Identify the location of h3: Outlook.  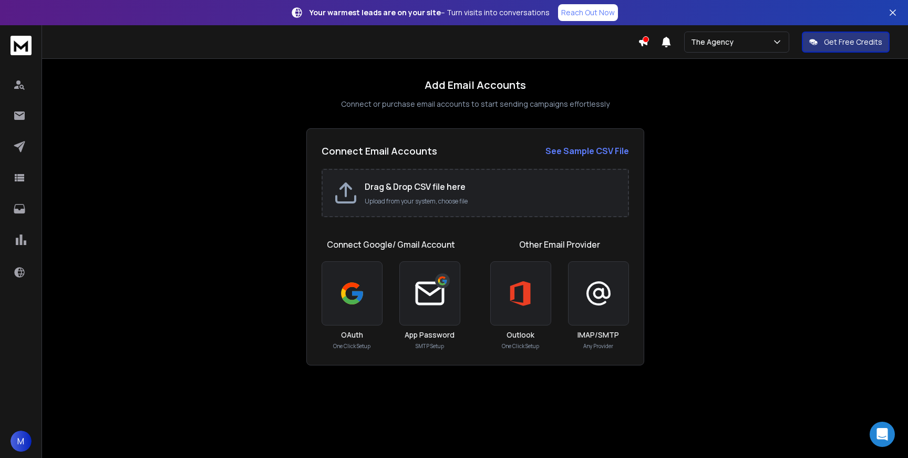
(520, 335).